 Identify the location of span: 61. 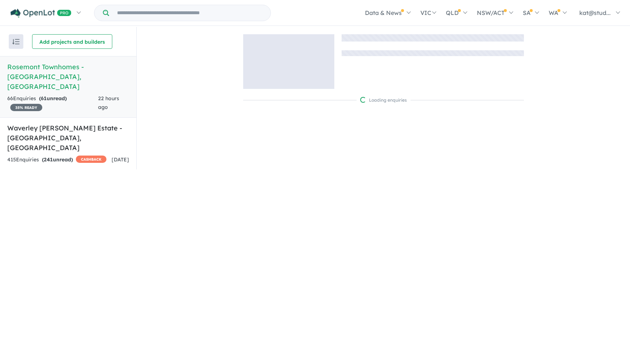
(44, 98).